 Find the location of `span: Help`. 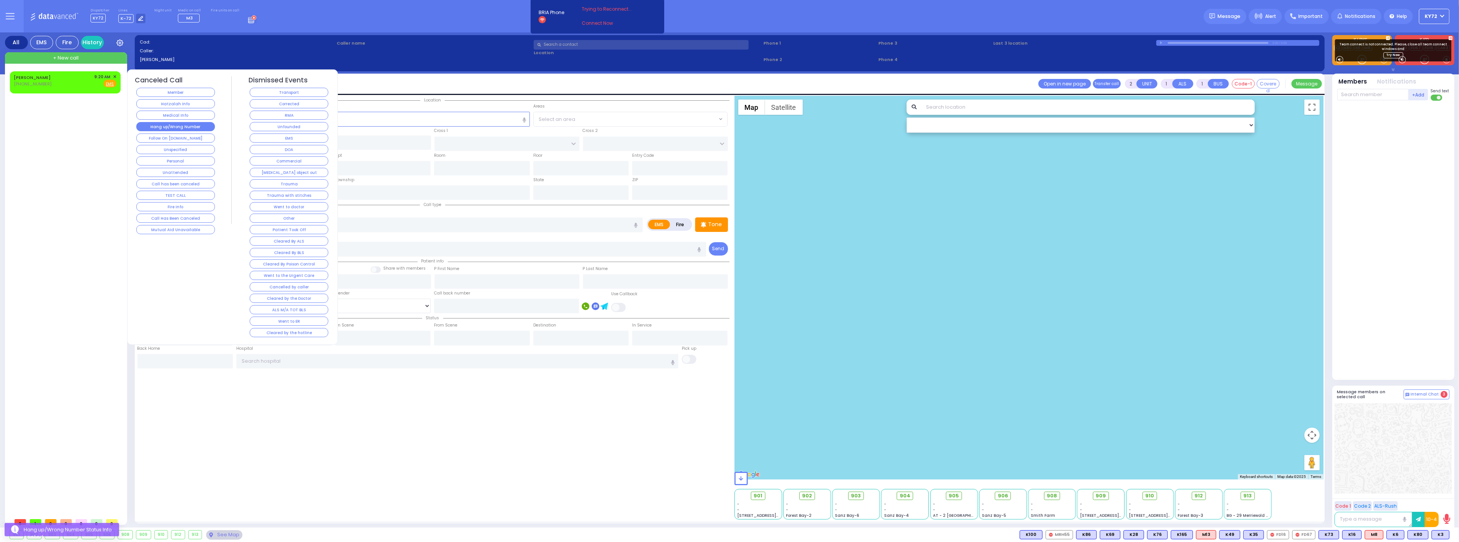

span: Help is located at coordinates (1401, 16).